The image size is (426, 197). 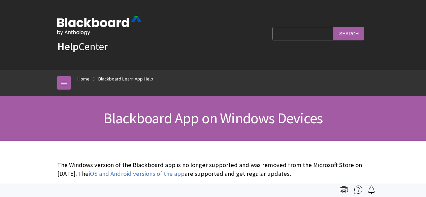 I want to click on a: HelpCenter, so click(x=83, y=46).